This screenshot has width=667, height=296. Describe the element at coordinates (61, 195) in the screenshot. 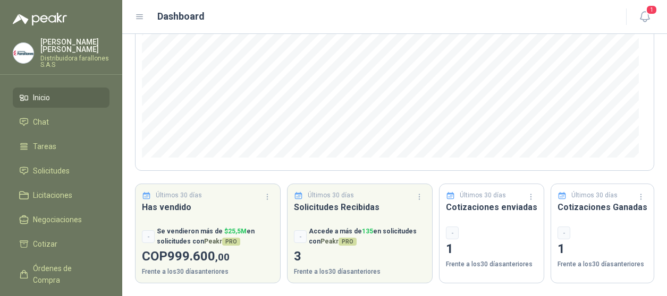

I see `a: Licitaciones` at that location.